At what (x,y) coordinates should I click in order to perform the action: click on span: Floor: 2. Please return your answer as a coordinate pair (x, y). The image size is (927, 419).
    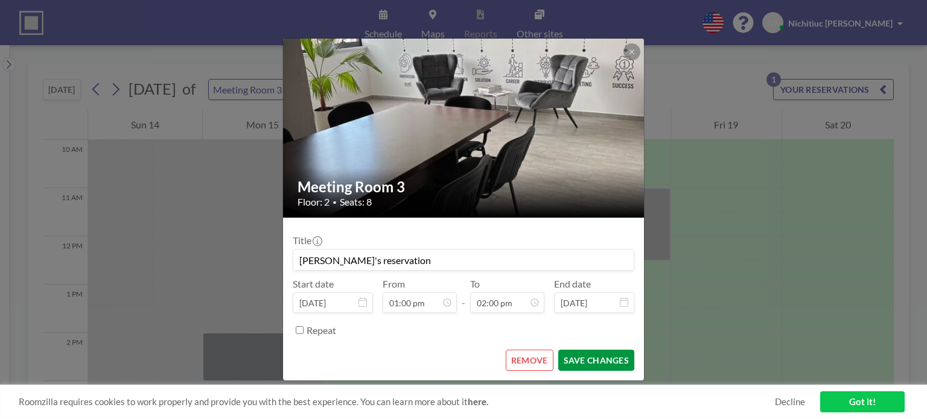
    Looking at the image, I should click on (313, 202).